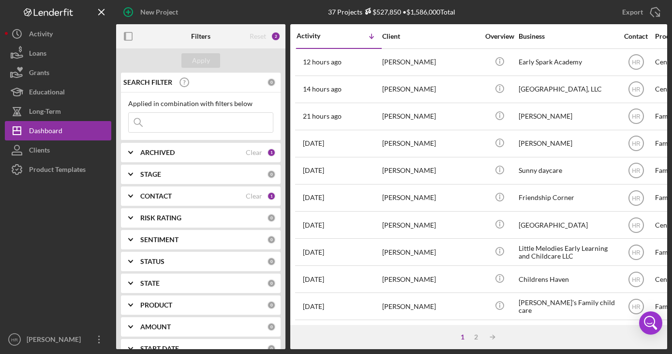 The width and height of the screenshot is (672, 354). What do you see at coordinates (58, 169) in the screenshot?
I see `a: Product Templates` at bounding box center [58, 169].